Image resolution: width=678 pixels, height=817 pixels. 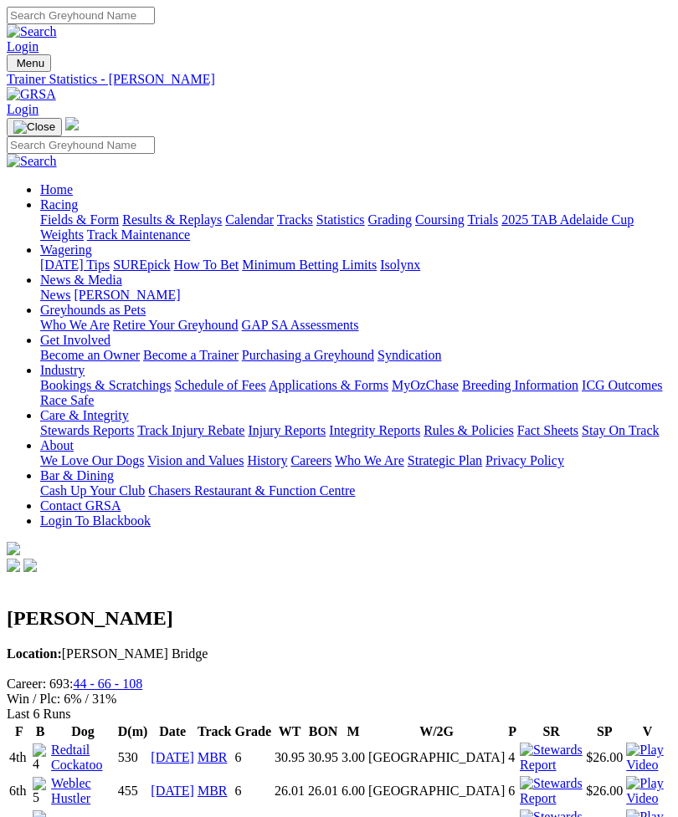 I want to click on td: 6, so click(x=512, y=791).